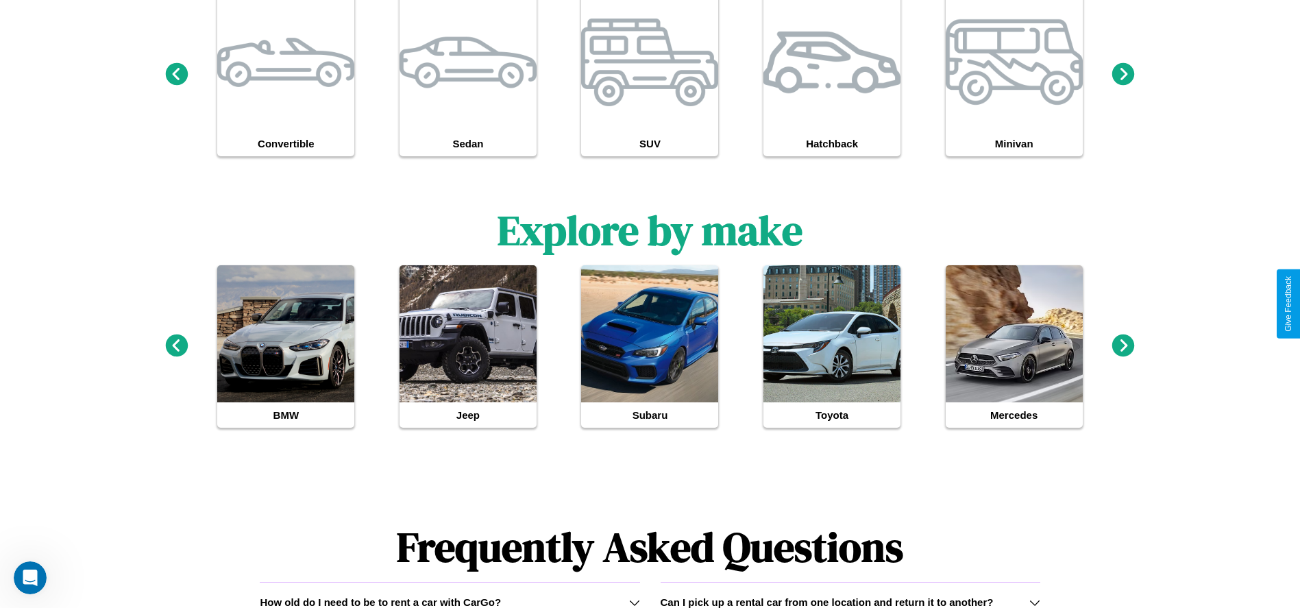  I want to click on h4: BMW, so click(286, 415).